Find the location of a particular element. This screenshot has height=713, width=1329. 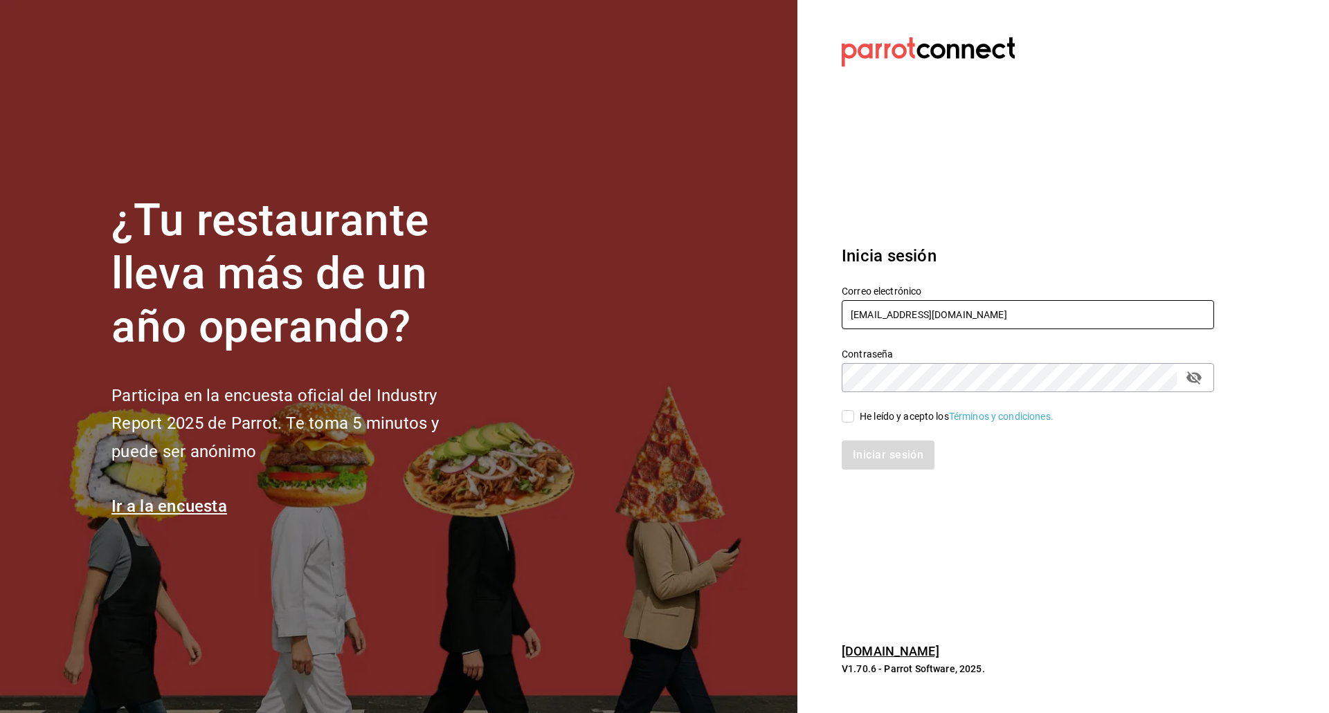

p: V1.70.6 - Parrot Software, 2025. is located at coordinates (1028, 669).